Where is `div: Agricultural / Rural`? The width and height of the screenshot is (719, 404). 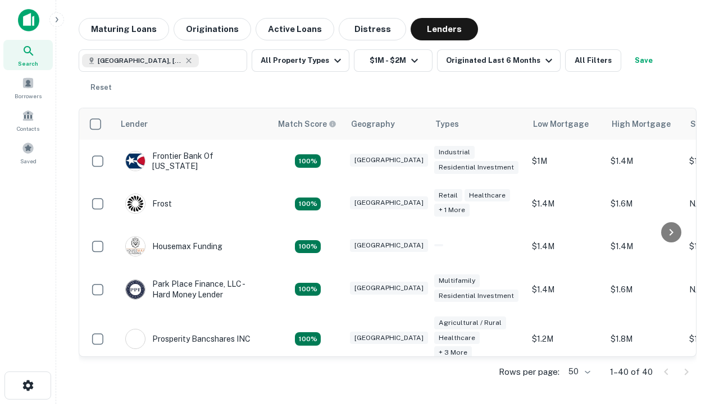 div: Agricultural / Rural is located at coordinates (470, 323).